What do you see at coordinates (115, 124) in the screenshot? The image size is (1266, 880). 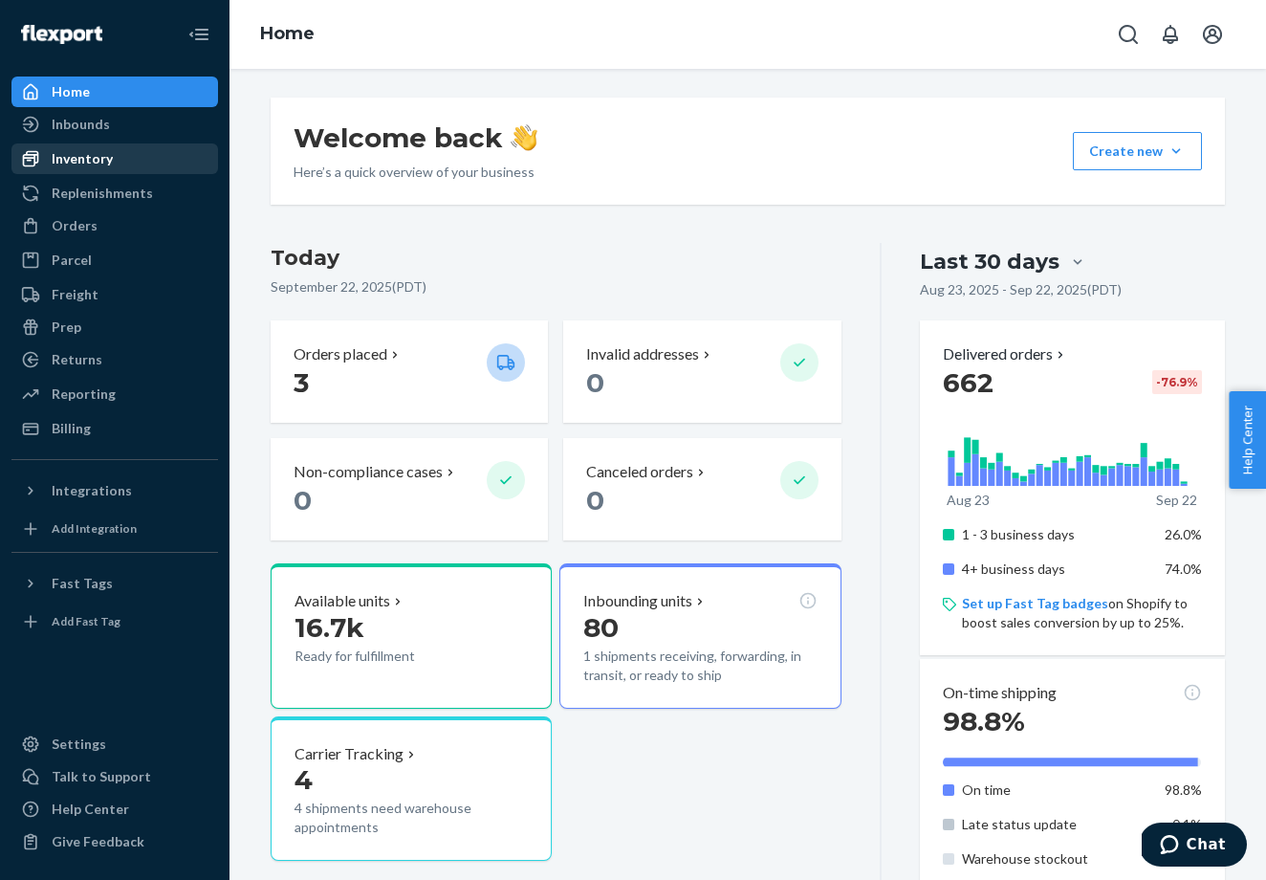 I see `a: Inbounds` at bounding box center [115, 124].